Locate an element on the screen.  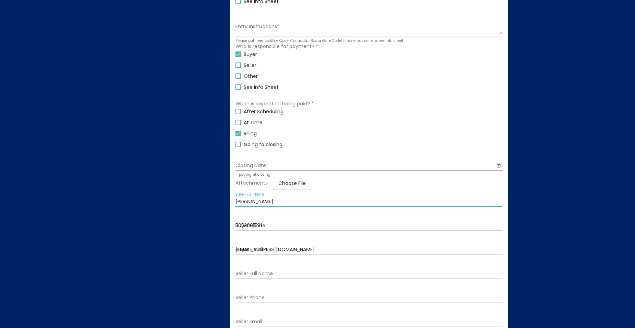
span: At Time is located at coordinates (253, 123).